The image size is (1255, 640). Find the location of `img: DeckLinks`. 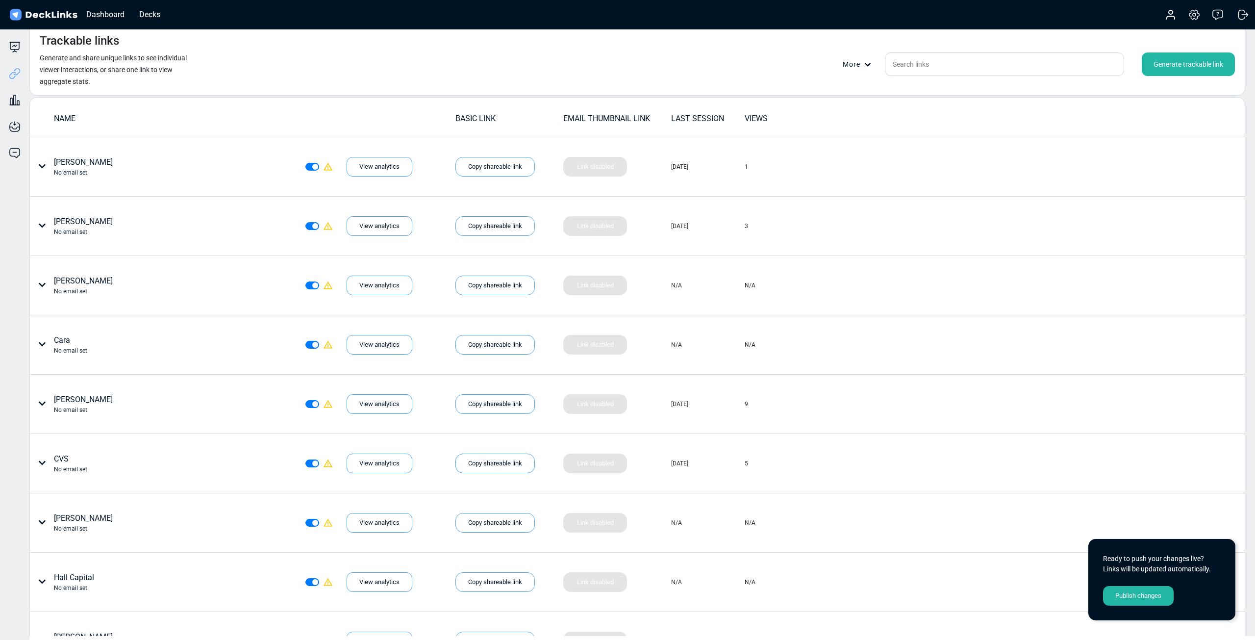

img: DeckLinks is located at coordinates (43, 15).